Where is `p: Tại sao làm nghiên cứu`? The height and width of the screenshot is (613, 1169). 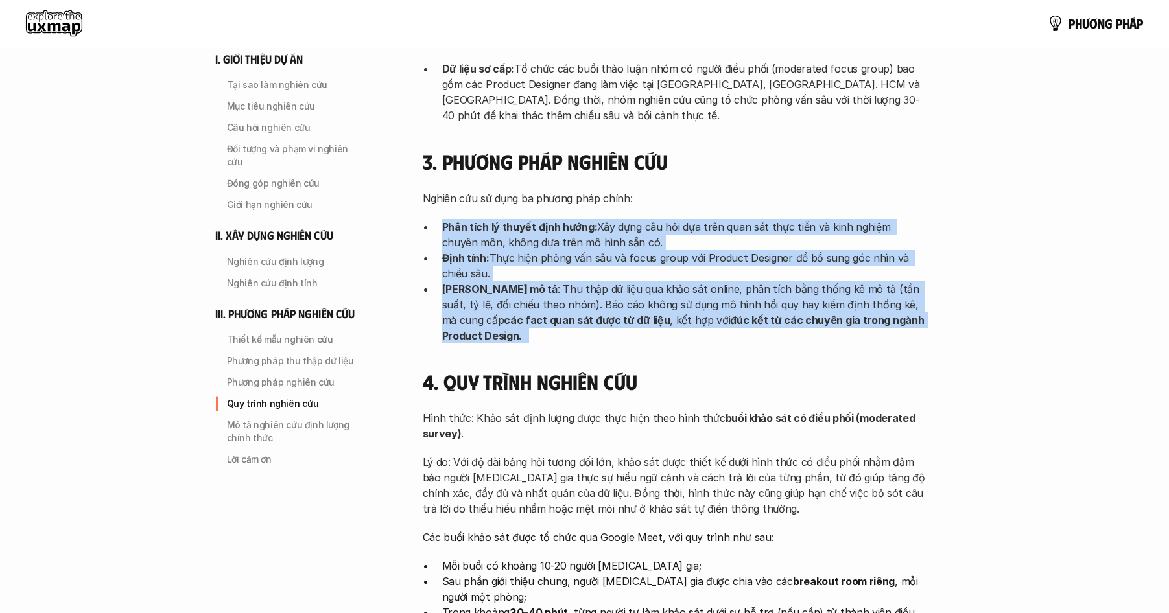
p: Tại sao làm nghiên cứu is located at coordinates (296, 85).